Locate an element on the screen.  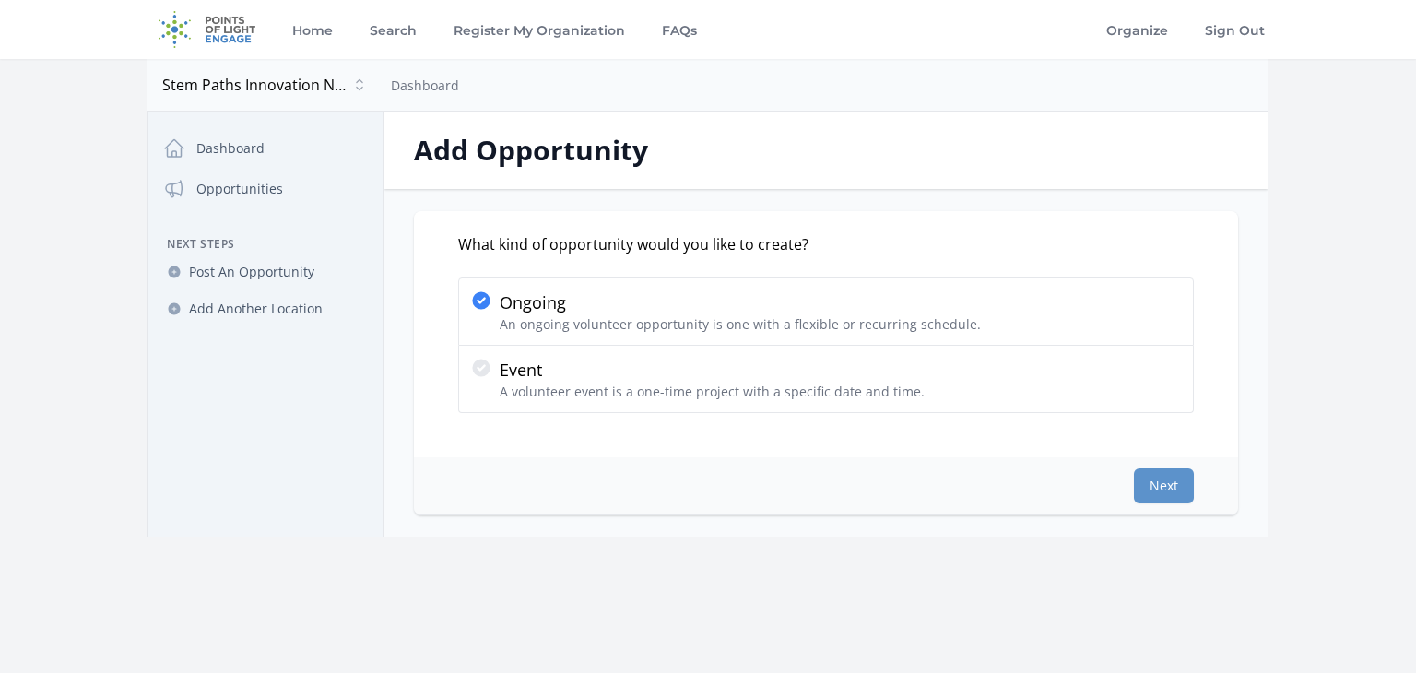
a: Add Another Location is located at coordinates (265, 309).